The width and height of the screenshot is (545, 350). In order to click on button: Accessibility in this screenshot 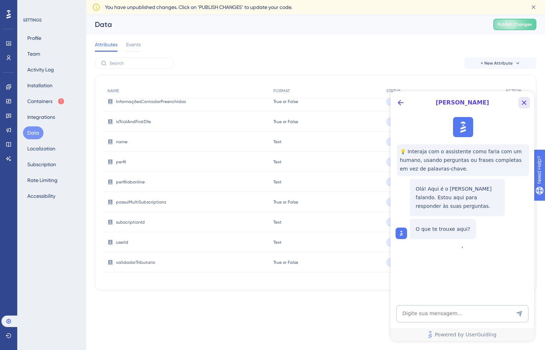, I will do `click(41, 196)`.